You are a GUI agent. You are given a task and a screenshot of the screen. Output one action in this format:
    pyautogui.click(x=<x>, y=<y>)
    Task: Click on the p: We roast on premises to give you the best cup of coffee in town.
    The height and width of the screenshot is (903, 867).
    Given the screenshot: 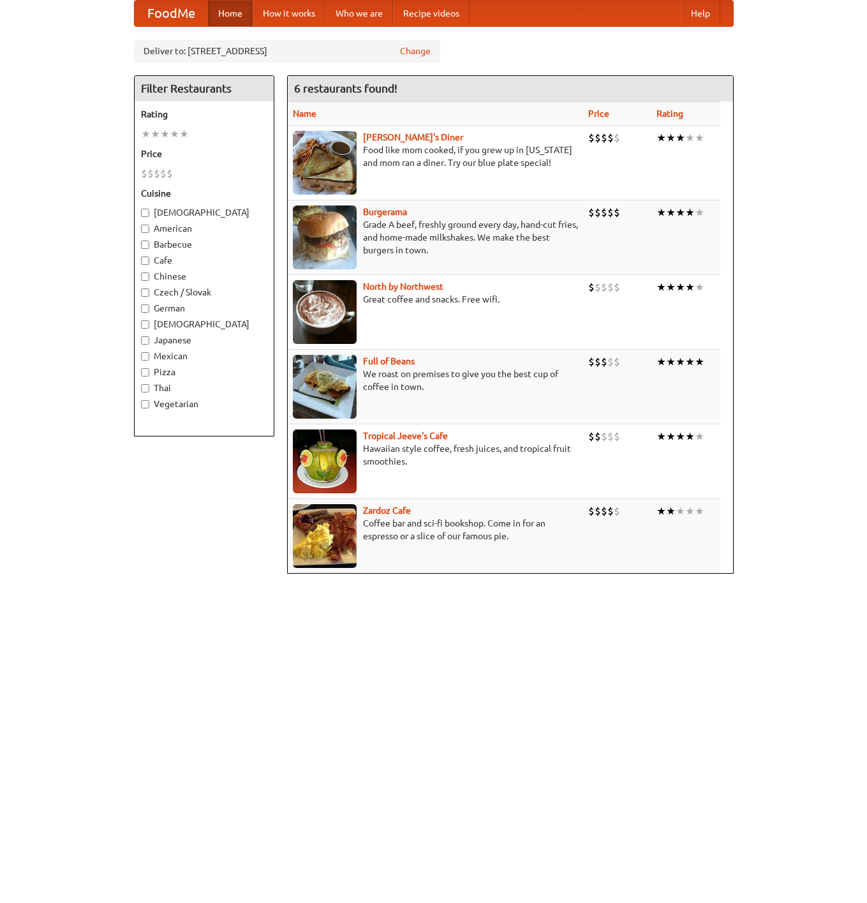 What is the action you would take?
    pyautogui.click(x=435, y=380)
    